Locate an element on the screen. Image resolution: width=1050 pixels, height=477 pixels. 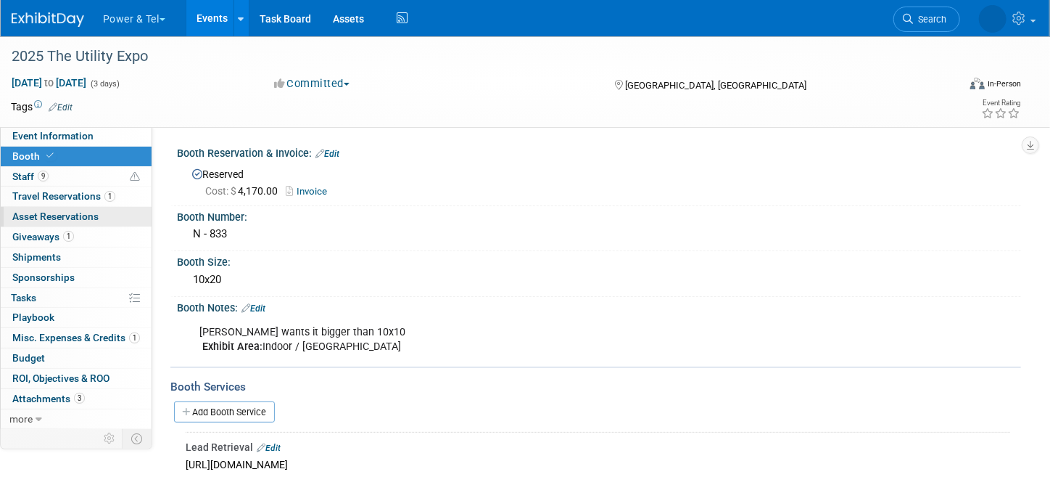
a: Attachments3 is located at coordinates (76, 398).